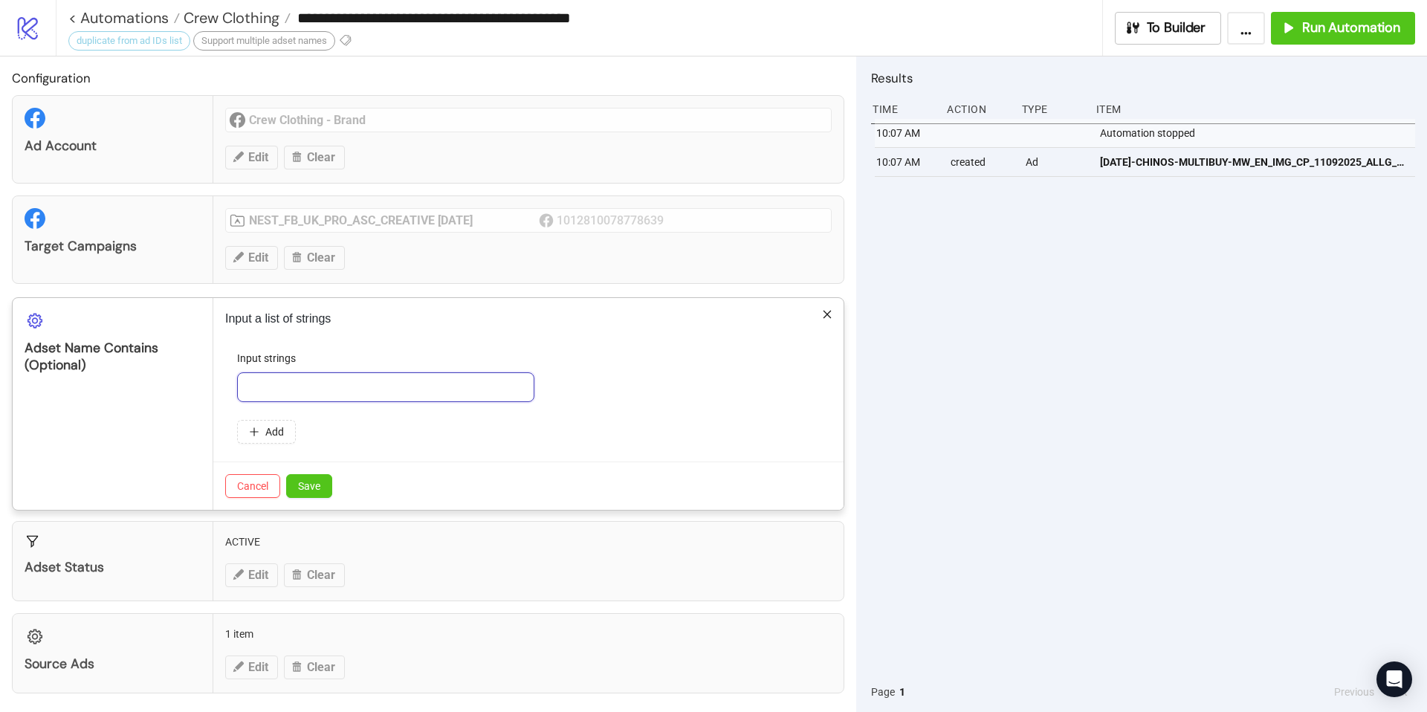  I want to click on div: Time, so click(903, 109).